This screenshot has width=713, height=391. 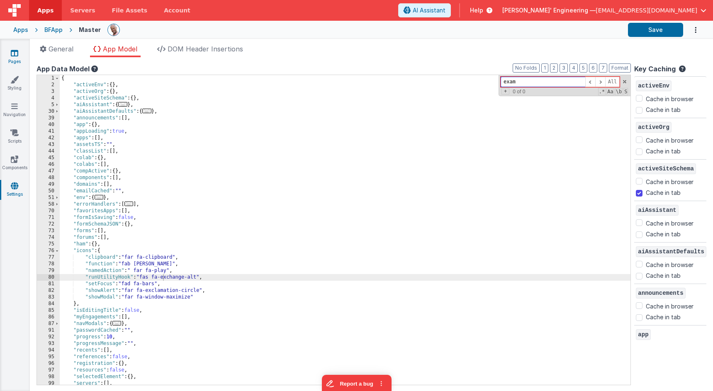 I want to click on div: 96, so click(x=48, y=364).